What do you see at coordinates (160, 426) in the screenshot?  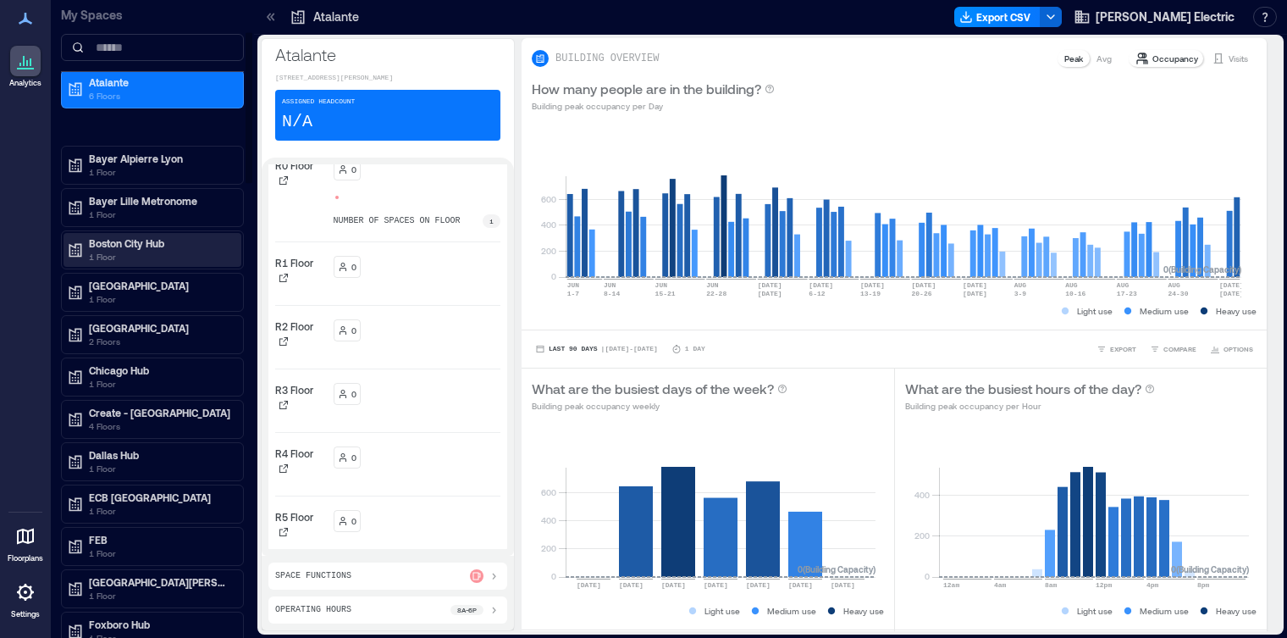 I see `p: 4 Floors` at bounding box center [160, 426].